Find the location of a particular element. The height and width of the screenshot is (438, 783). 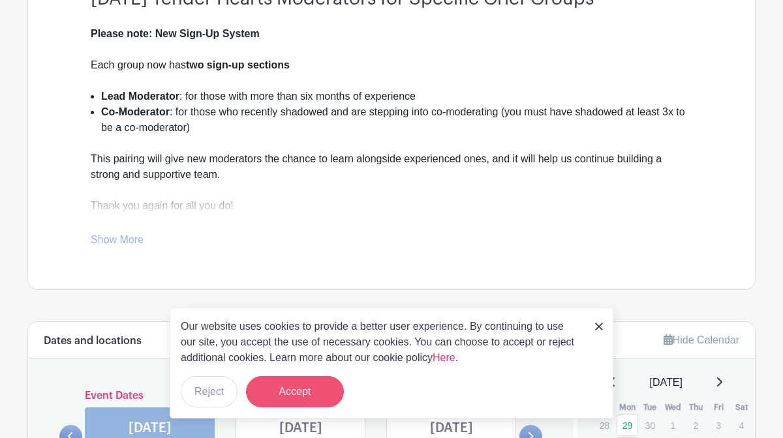

p: 28 is located at coordinates (604, 425).